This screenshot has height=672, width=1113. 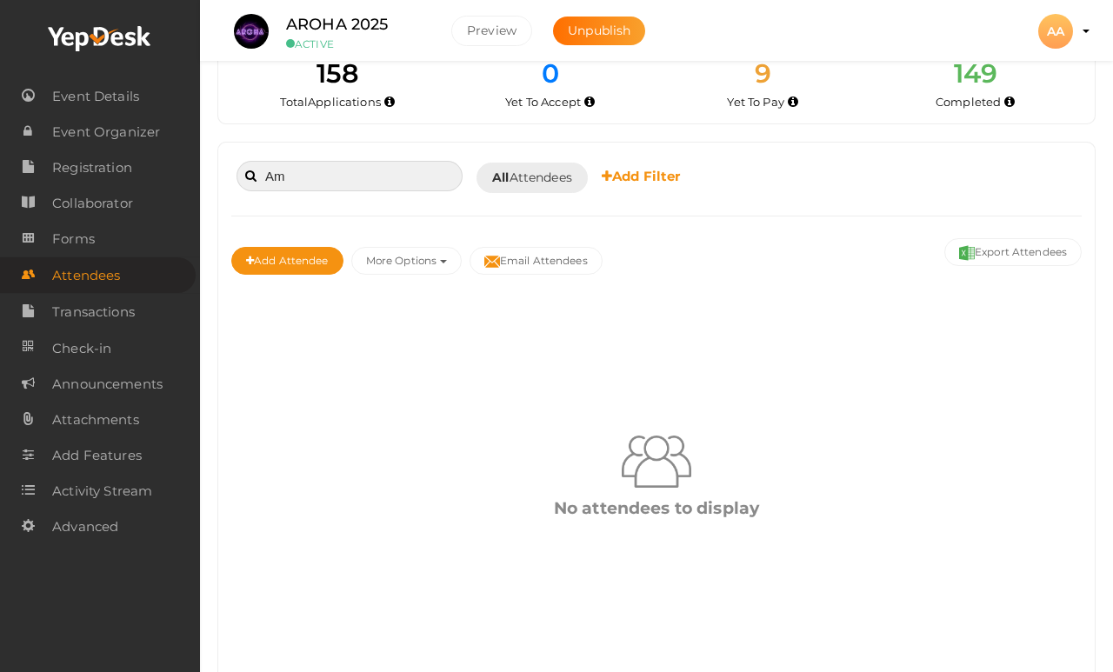 I want to click on span: Attachments, so click(x=96, y=420).